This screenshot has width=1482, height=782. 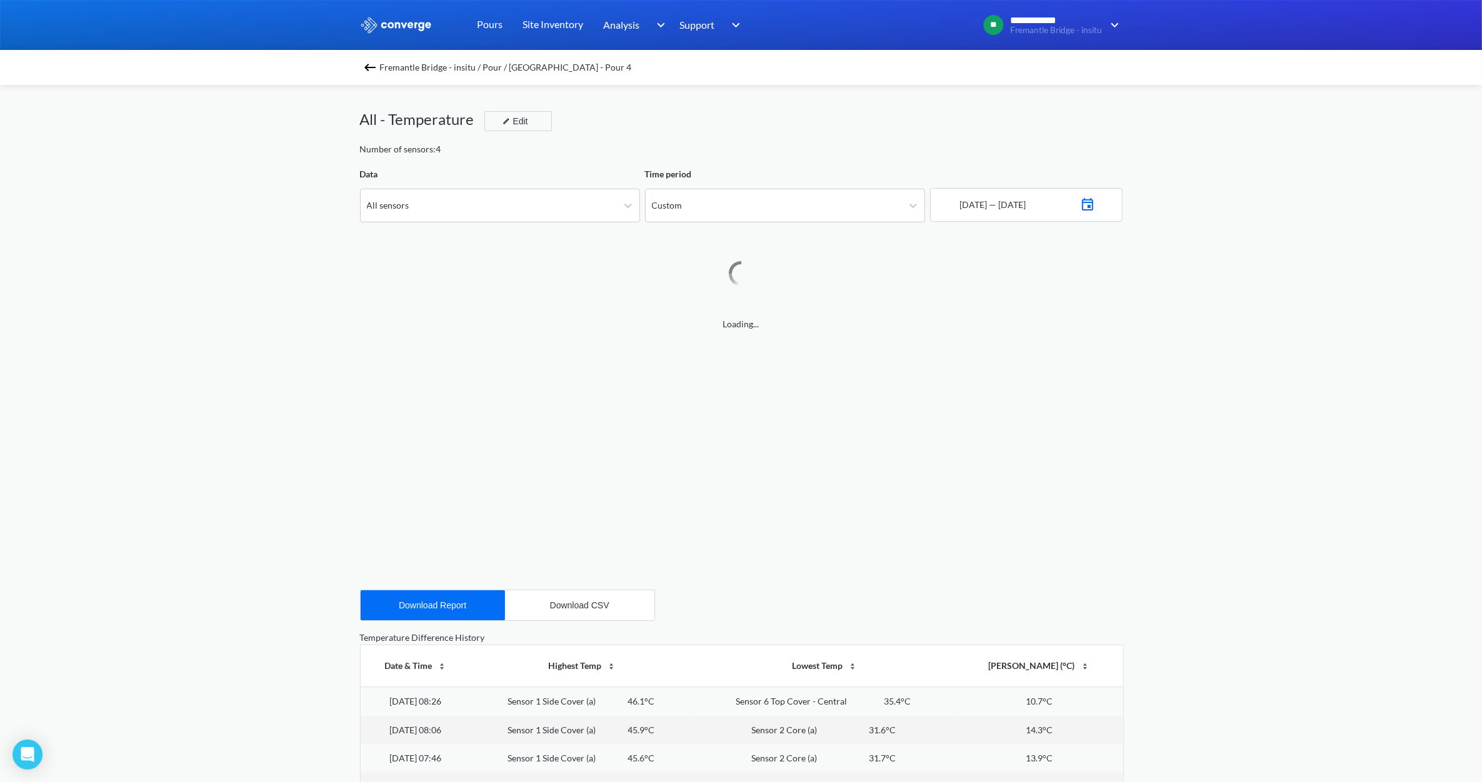 I want to click on th: Highest Temp, so click(x=582, y=666).